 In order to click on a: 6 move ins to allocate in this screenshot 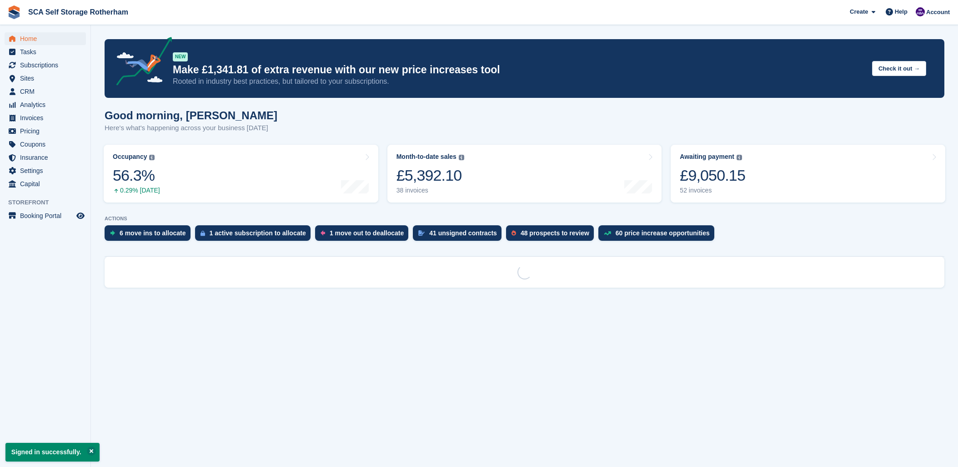, I will do `click(150, 235)`.